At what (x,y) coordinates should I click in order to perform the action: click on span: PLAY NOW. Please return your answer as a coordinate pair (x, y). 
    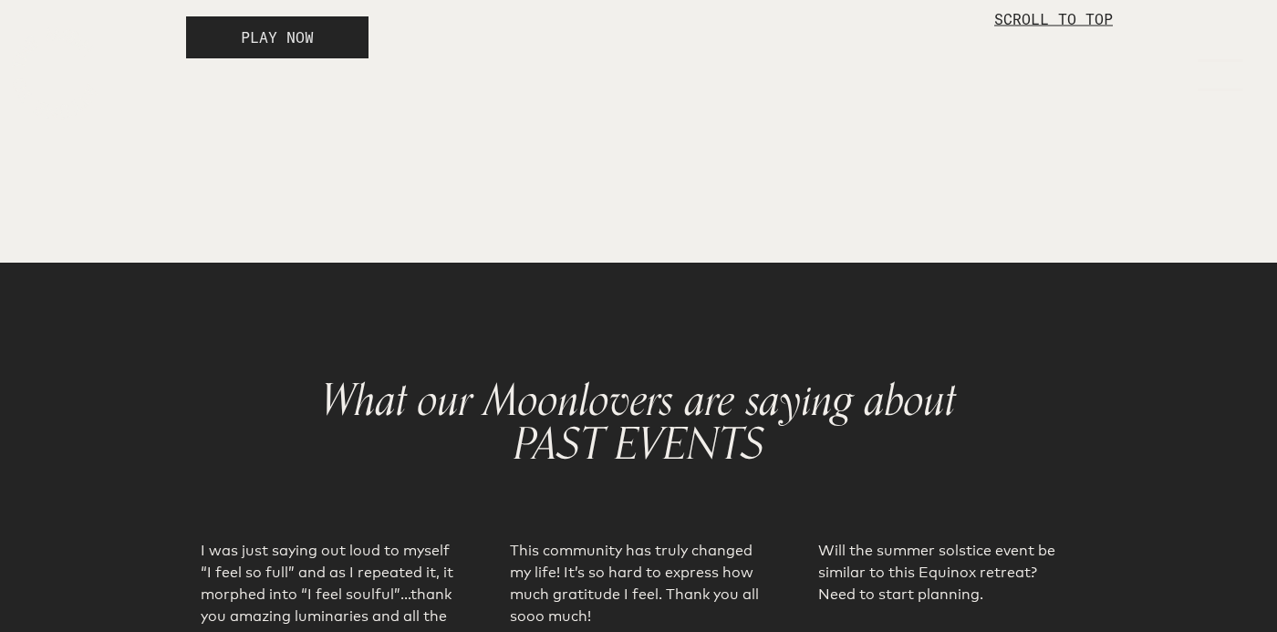
    Looking at the image, I should click on (277, 37).